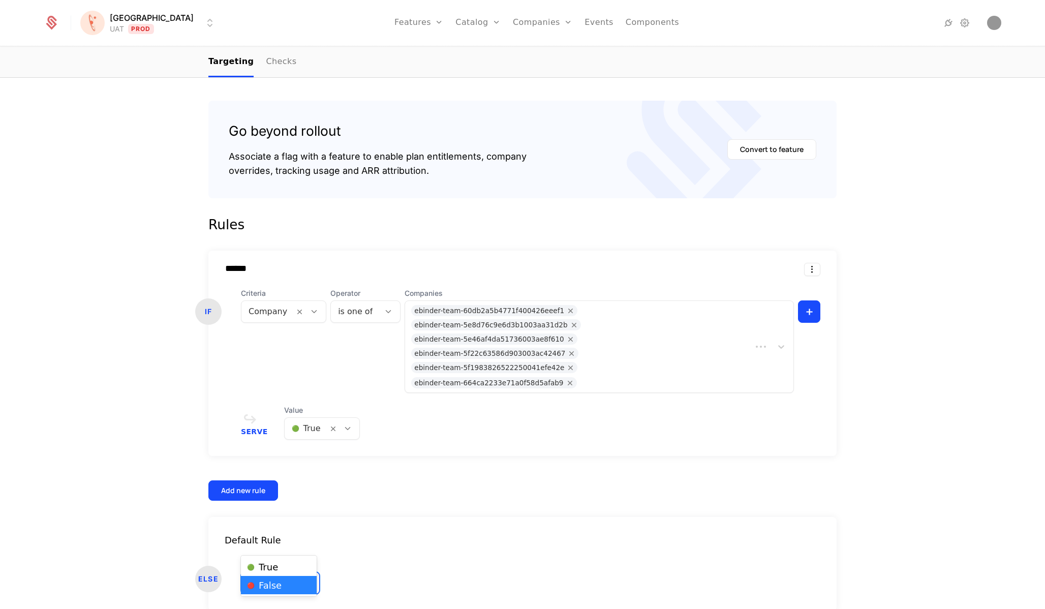 The image size is (1045, 609). I want to click on div: Default Rule, so click(522, 540).